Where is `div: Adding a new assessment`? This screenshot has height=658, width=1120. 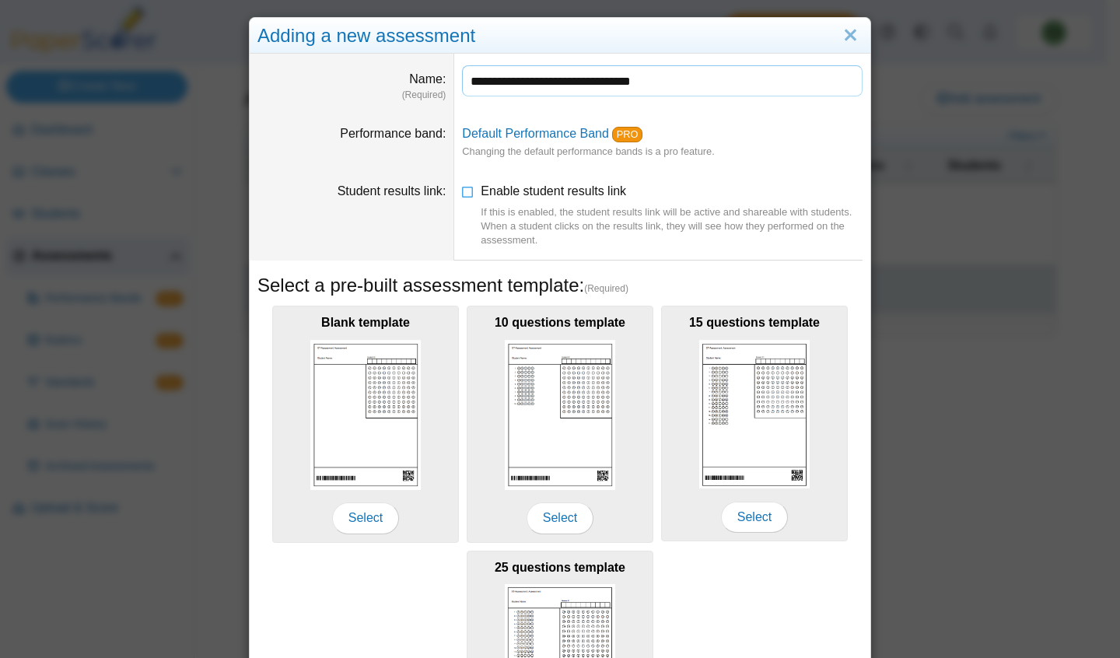
div: Adding a new assessment is located at coordinates (560, 36).